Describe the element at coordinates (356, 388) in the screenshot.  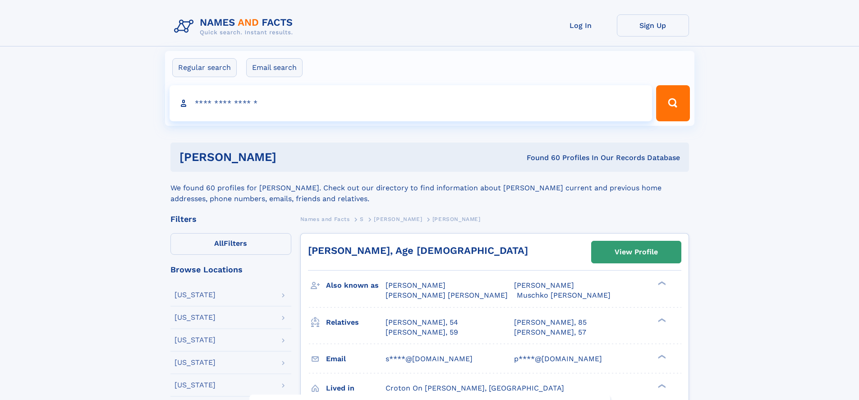
I see `h3: Lived in` at that location.